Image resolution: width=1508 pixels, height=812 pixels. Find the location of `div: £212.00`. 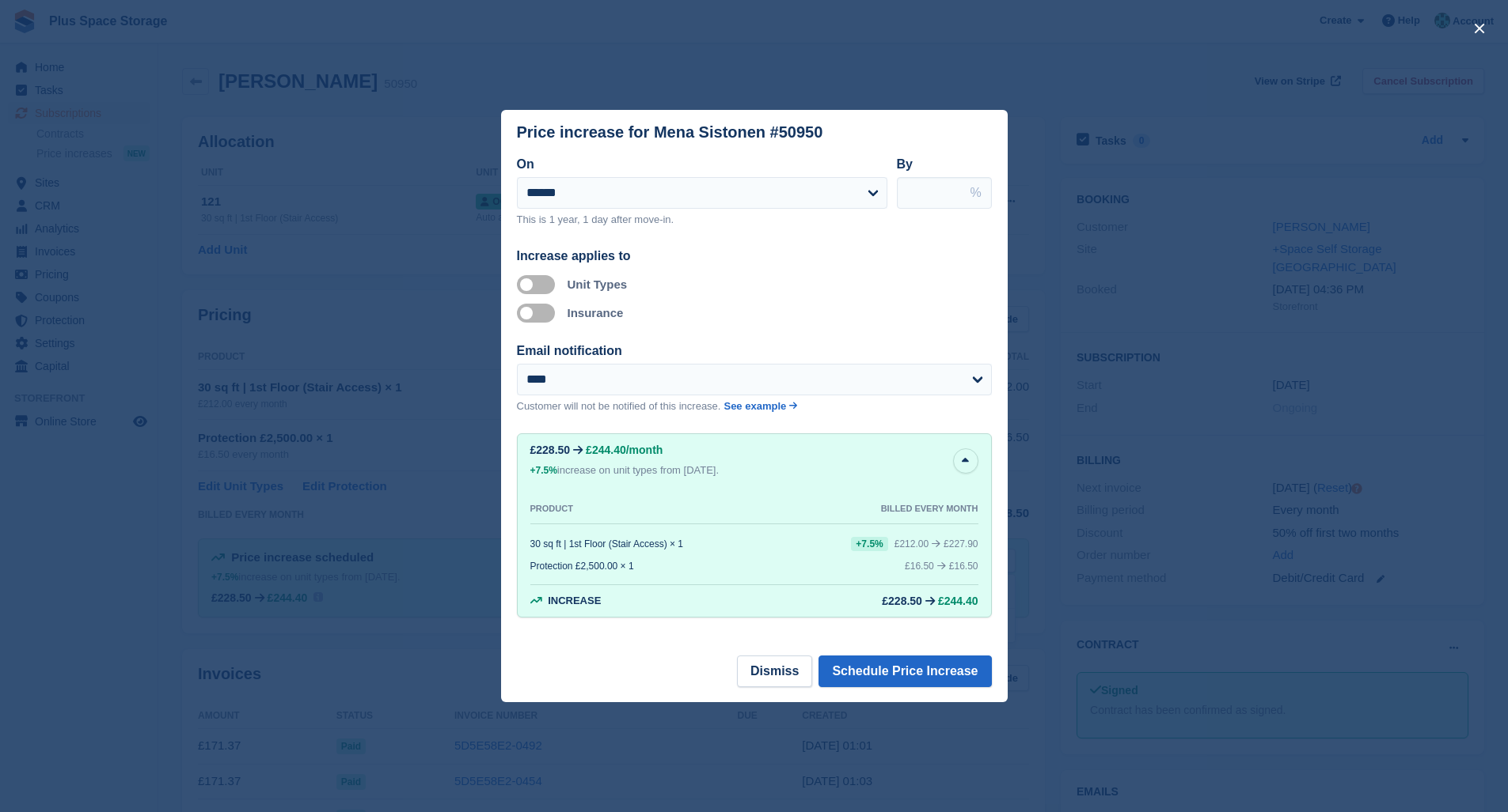

div: £212.00 is located at coordinates (911, 544).